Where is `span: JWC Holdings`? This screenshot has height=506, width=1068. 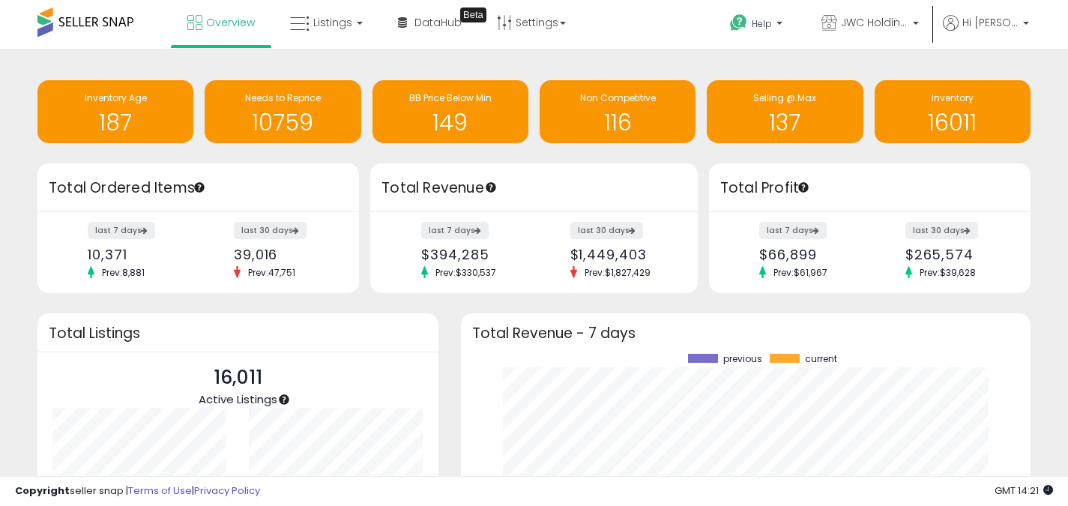
span: JWC Holdings is located at coordinates (875, 22).